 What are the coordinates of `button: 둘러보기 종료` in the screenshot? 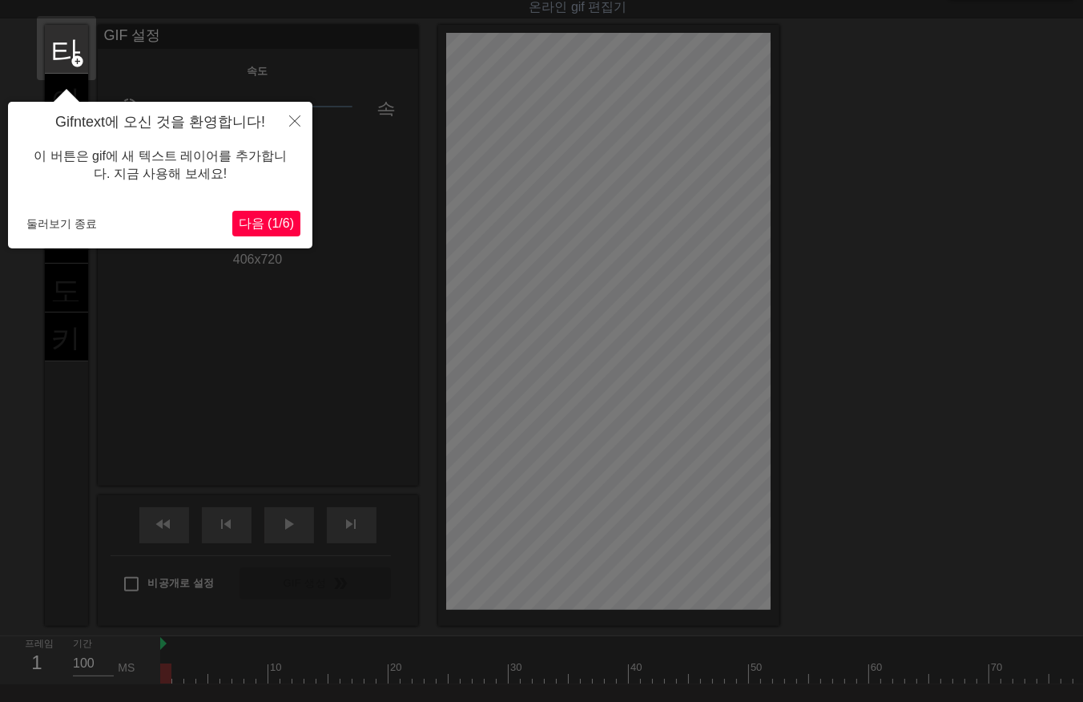 It's located at (62, 223).